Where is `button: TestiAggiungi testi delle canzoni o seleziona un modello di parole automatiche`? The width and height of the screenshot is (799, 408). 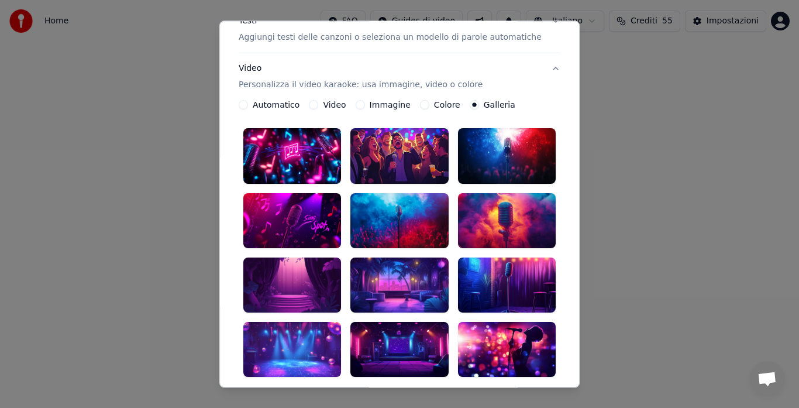 button: TestiAggiungi testi delle canzoni o seleziona un modello di parole automatiche is located at coordinates (400, 30).